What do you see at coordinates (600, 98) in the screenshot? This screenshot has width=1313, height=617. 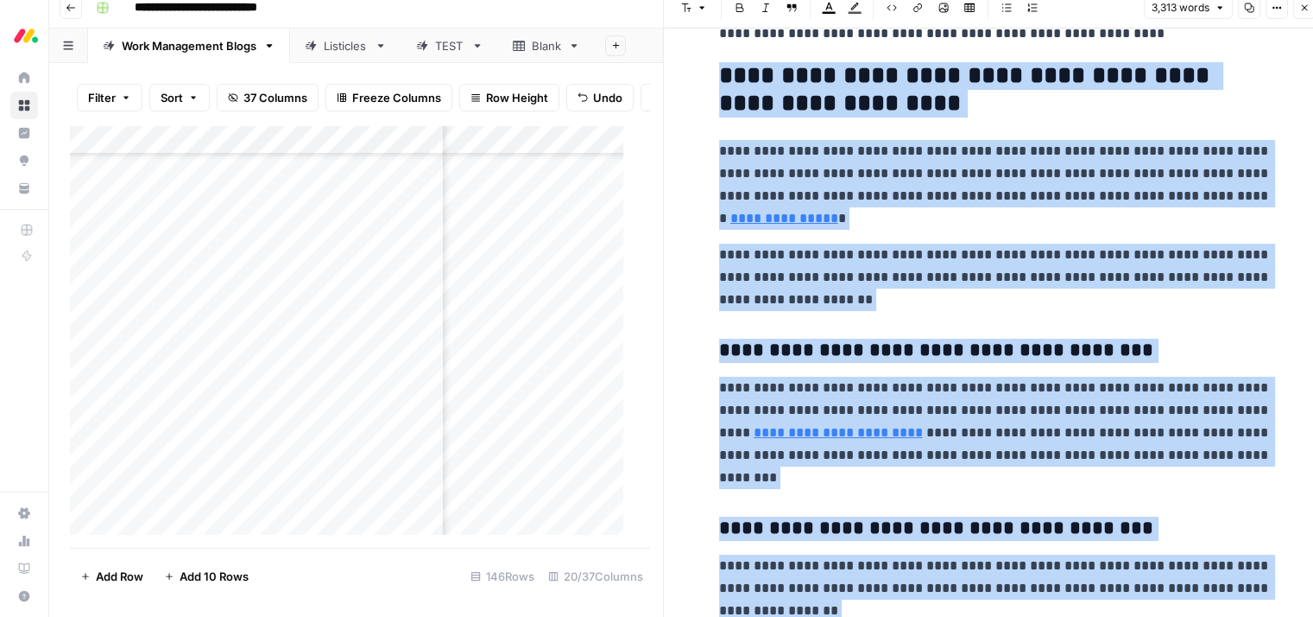 I see `button: Undo` at bounding box center [600, 98].